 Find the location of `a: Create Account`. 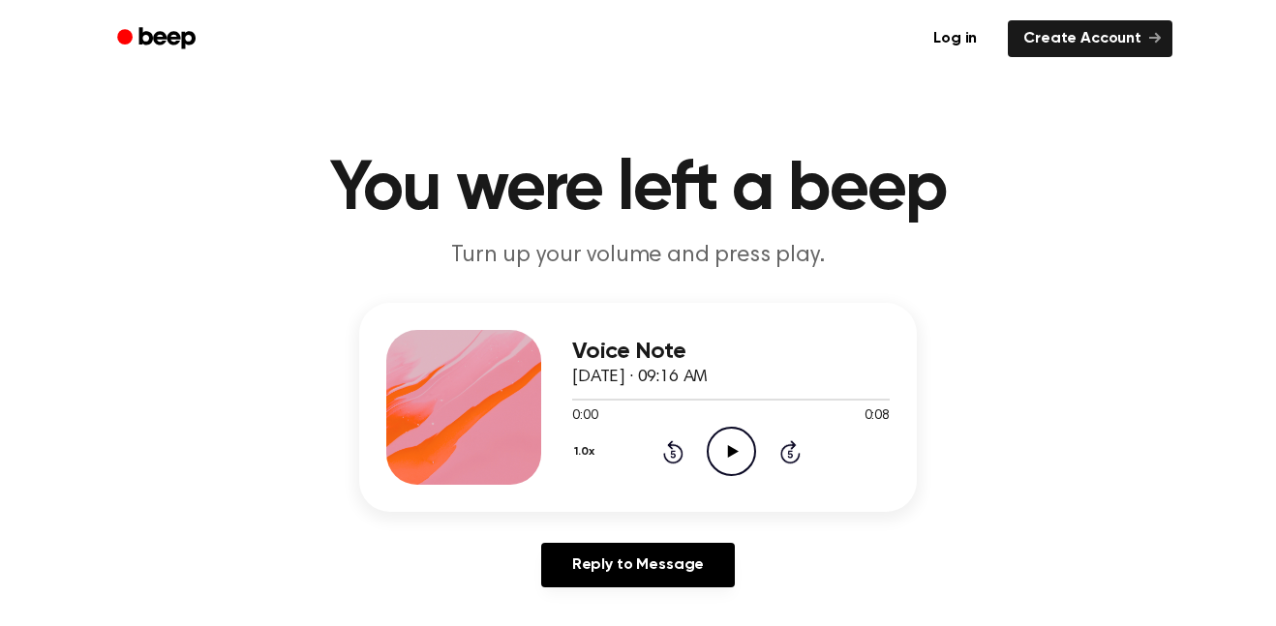

a: Create Account is located at coordinates (1090, 39).